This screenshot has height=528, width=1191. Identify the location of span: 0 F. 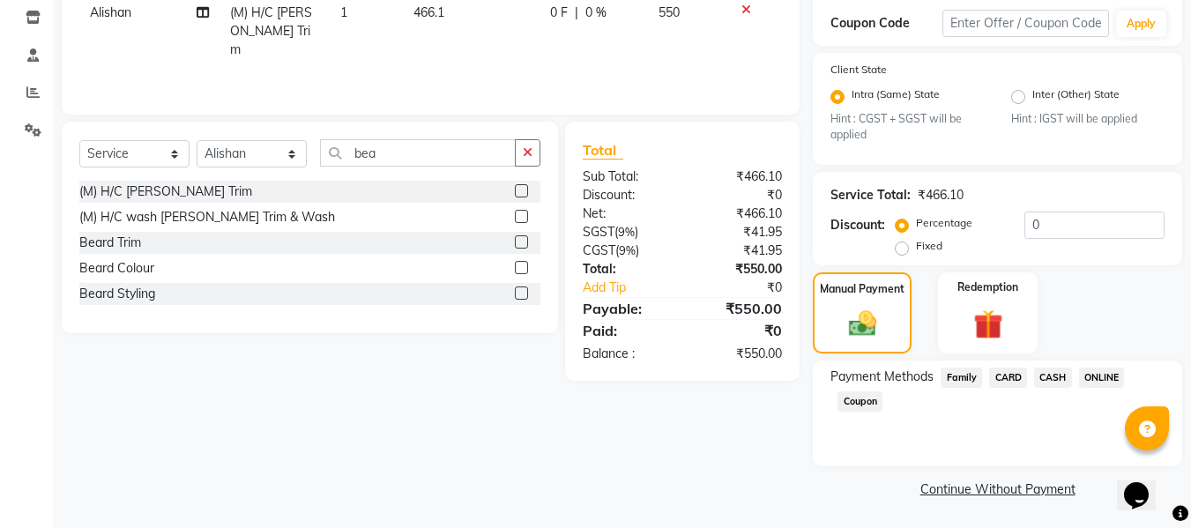
(559, 12).